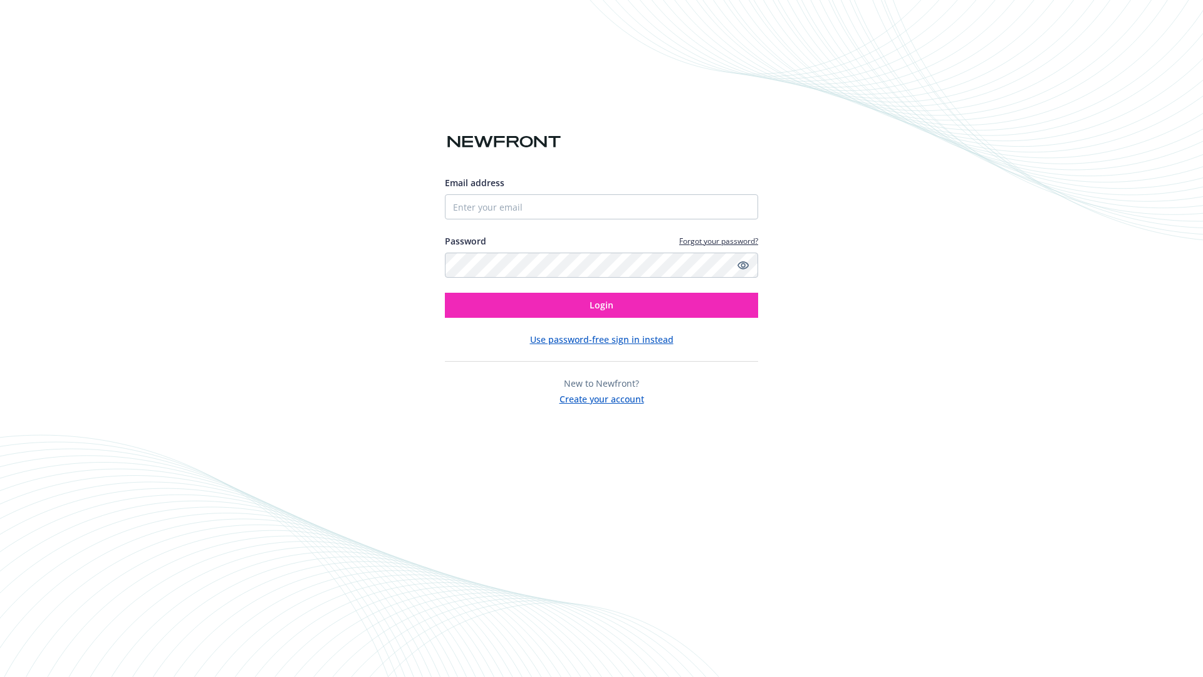 The height and width of the screenshot is (677, 1203). Describe the element at coordinates (601, 383) in the screenshot. I see `span: New to Newfront?` at that location.